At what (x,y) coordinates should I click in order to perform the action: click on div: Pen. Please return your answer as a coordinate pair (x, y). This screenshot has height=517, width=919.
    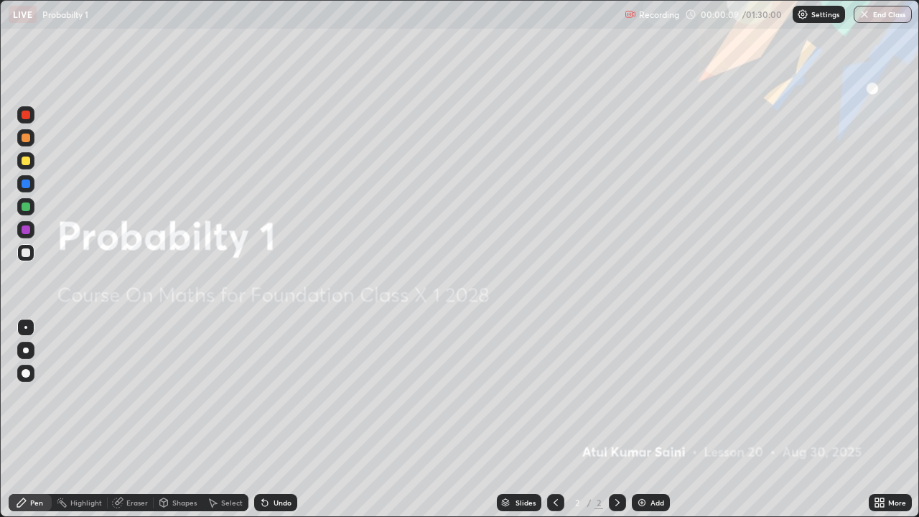
    Looking at the image, I should click on (37, 503).